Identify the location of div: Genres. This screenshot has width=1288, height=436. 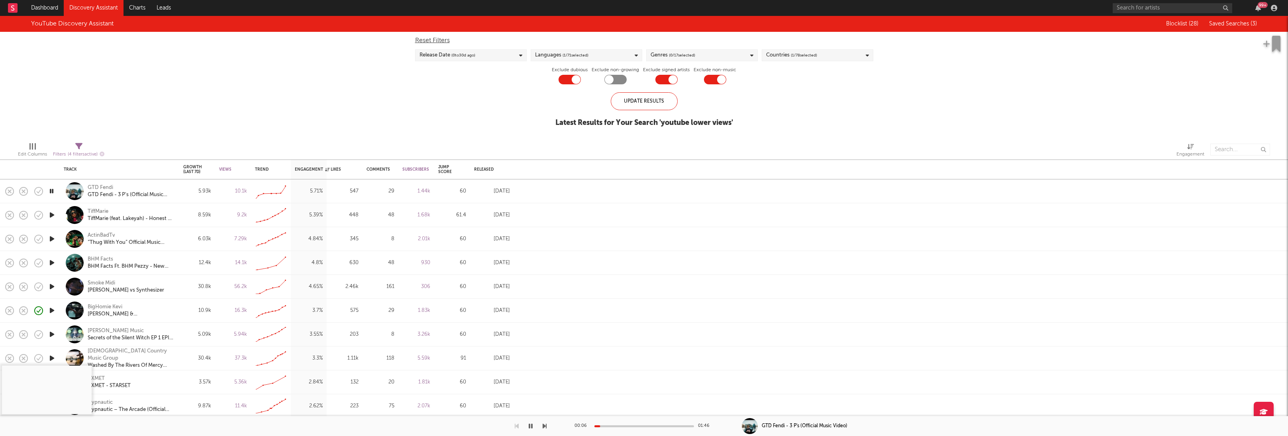
(673, 55).